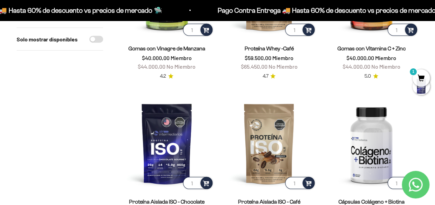 This screenshot has height=205, width=435. Describe the element at coordinates (167, 48) in the screenshot. I see `a: Gomas con Vinagre de Manzana` at that location.